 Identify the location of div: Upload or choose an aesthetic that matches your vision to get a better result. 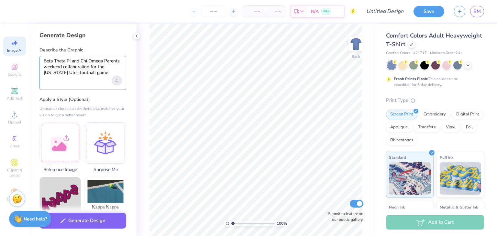
(83, 112).